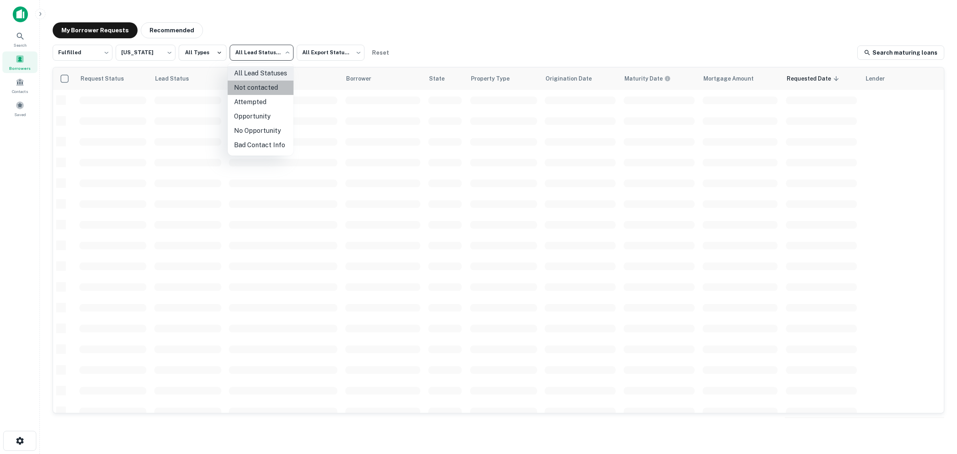 The width and height of the screenshot is (957, 454). I want to click on li: Bad Contact Info, so click(260, 145).